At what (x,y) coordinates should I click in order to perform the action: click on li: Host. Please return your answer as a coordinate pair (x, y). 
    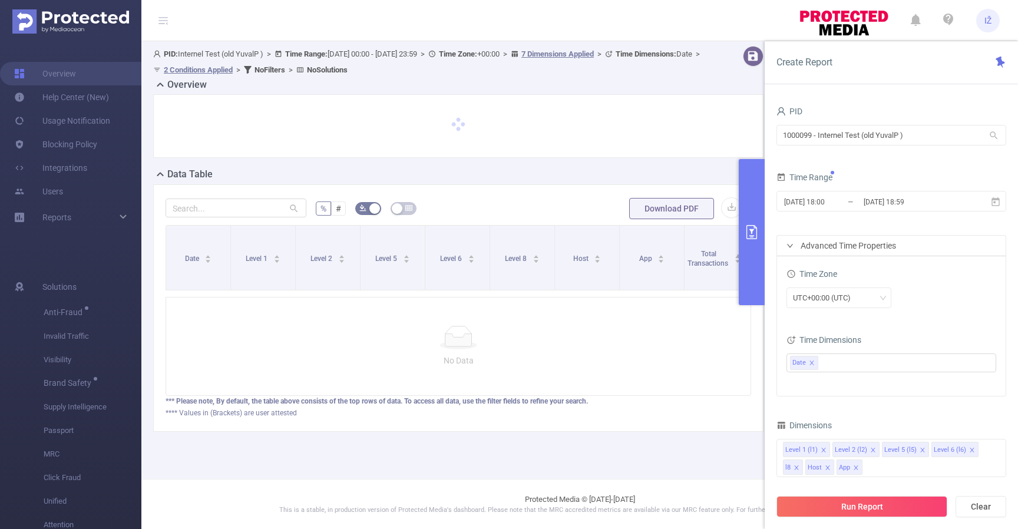
    Looking at the image, I should click on (819, 467).